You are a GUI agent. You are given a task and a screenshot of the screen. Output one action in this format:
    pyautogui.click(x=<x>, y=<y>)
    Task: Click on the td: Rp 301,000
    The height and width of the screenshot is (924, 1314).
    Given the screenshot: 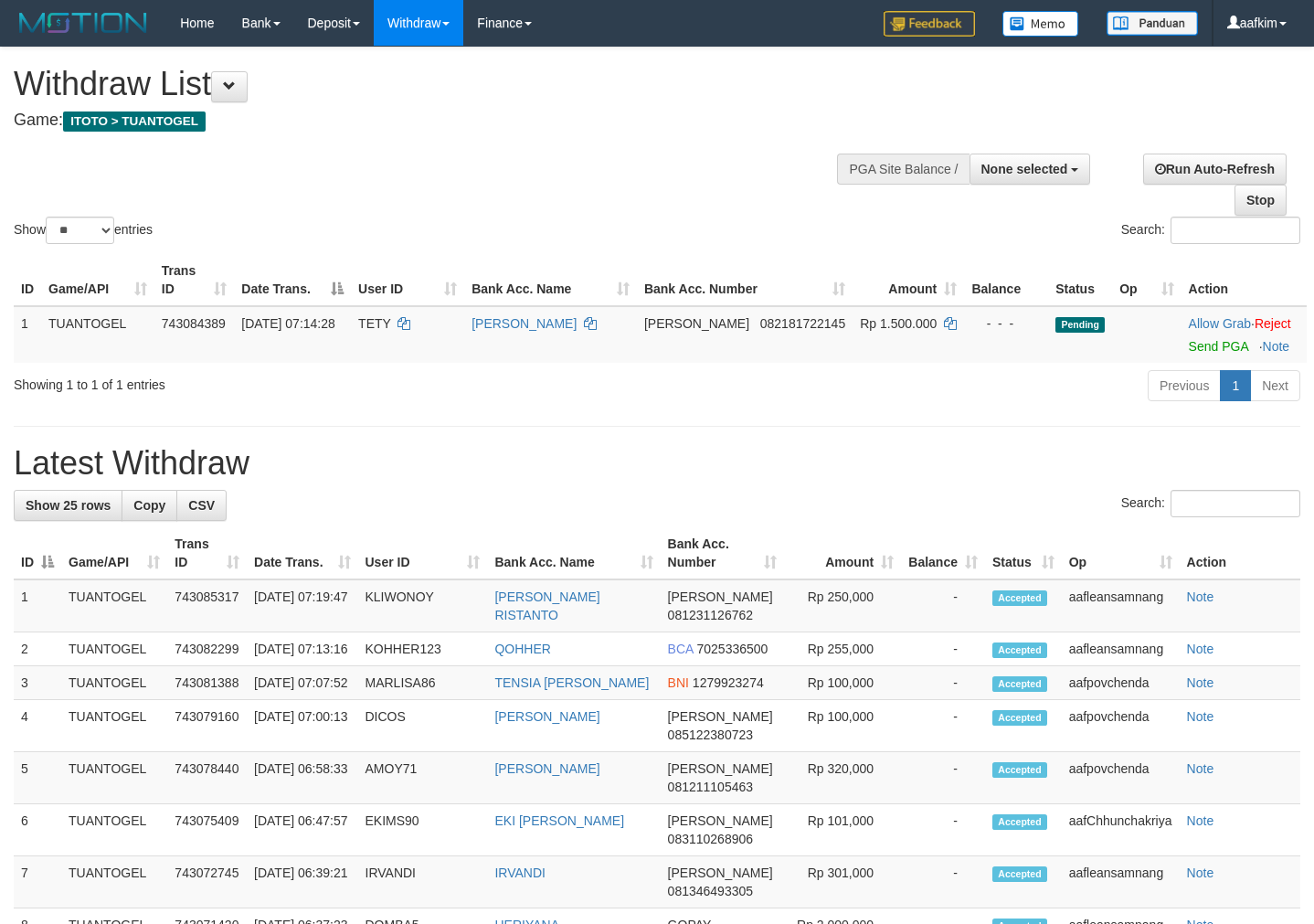 What is the action you would take?
    pyautogui.click(x=842, y=881)
    